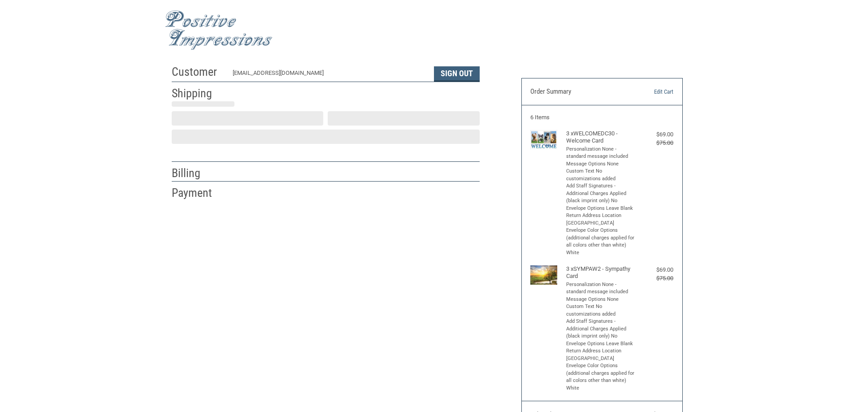  What do you see at coordinates (198, 93) in the screenshot?
I see `h2: Shipping` at bounding box center [198, 93].